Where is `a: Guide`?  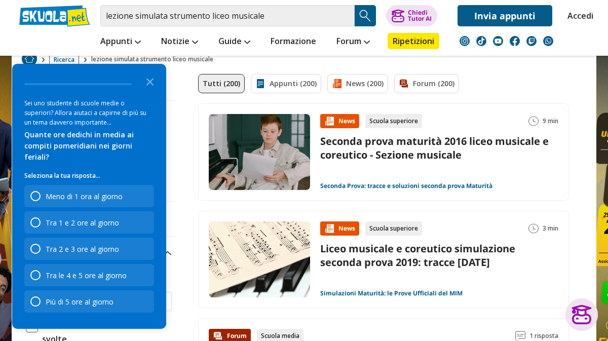
a: Guide is located at coordinates (234, 42).